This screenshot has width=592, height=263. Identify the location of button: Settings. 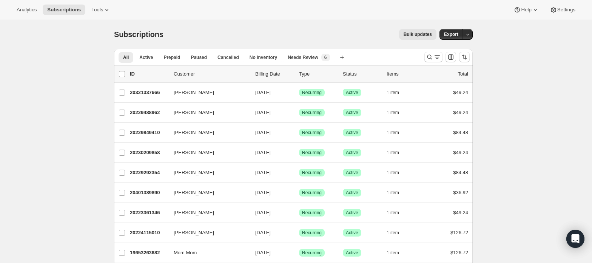
(562, 10).